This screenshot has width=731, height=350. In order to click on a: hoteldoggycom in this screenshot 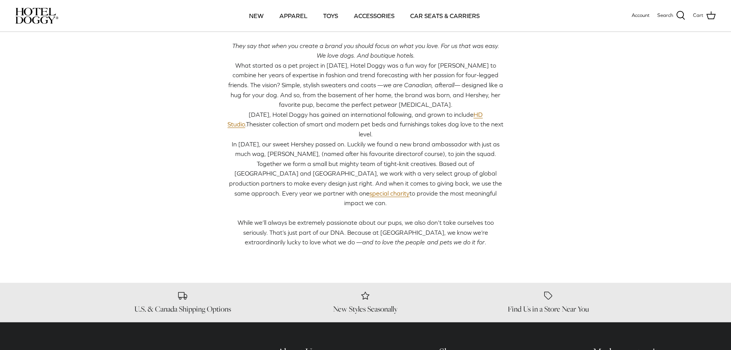, I will do `click(37, 16)`.